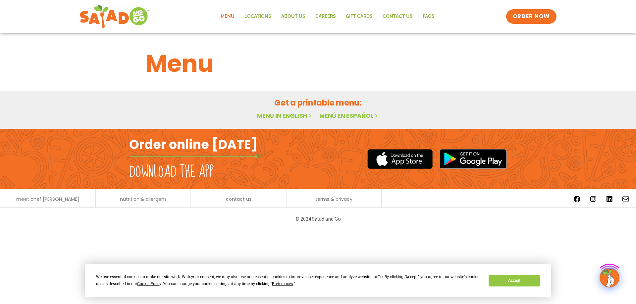 Image resolution: width=636 pixels, height=304 pixels. Describe the element at coordinates (227, 17) in the screenshot. I see `a: Menu` at that location.